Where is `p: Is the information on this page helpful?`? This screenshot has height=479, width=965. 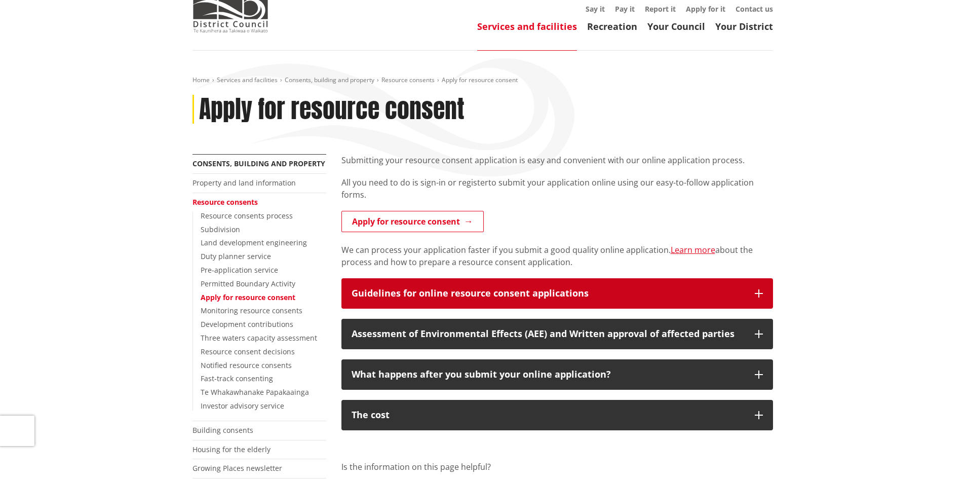
p: Is the information on this page helpful? is located at coordinates (557, 466).